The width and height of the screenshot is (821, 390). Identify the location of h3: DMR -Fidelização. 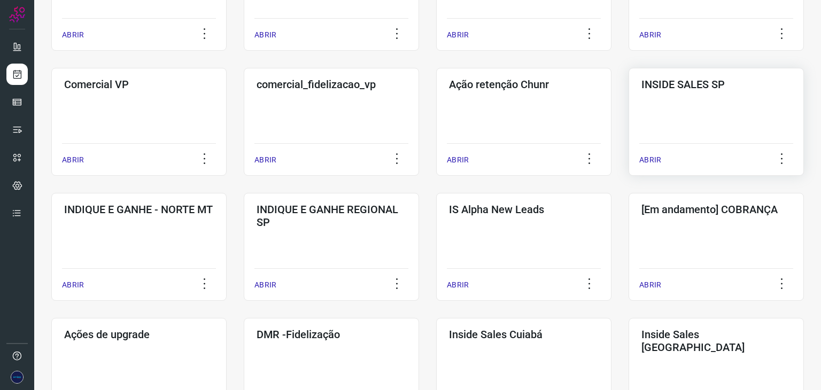
(331, 335).